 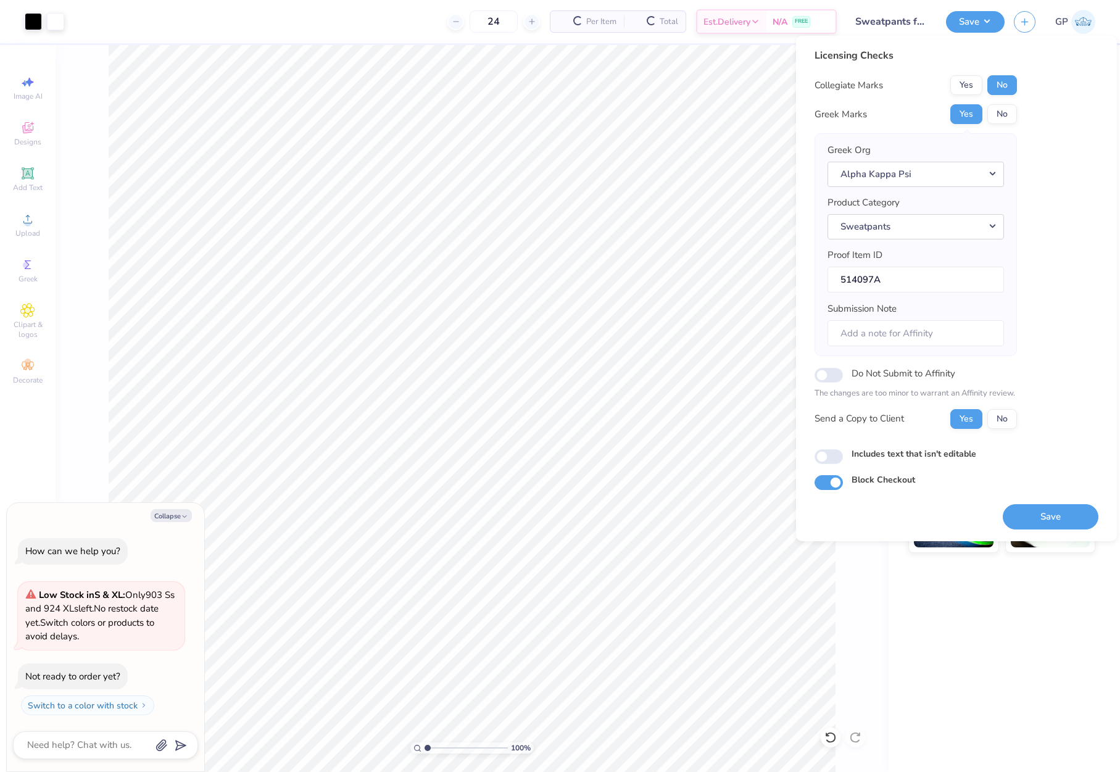 What do you see at coordinates (82, 595) in the screenshot?
I see `strong: Low Stock in S & XL :` at bounding box center [82, 595].